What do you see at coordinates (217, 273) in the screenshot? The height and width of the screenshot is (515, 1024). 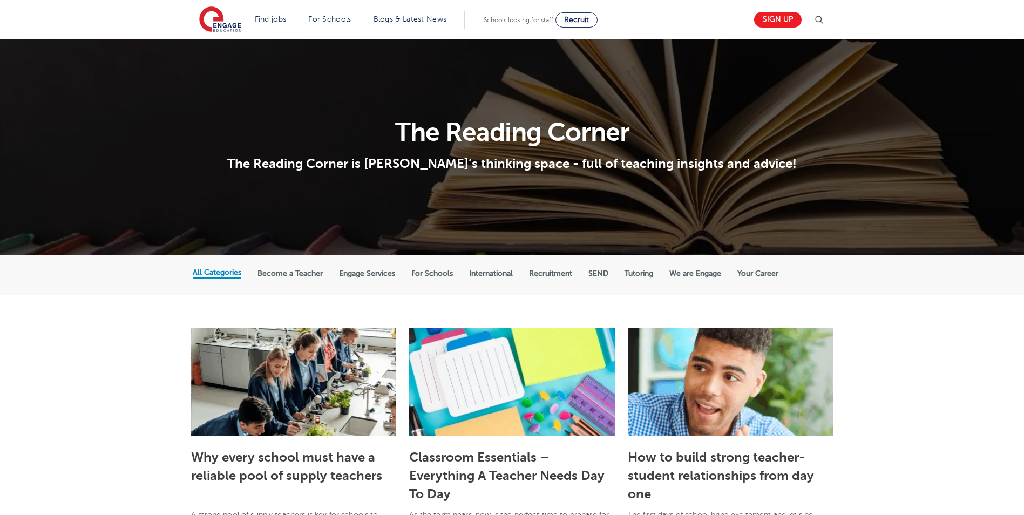 I see `label: All Categories` at bounding box center [217, 273].